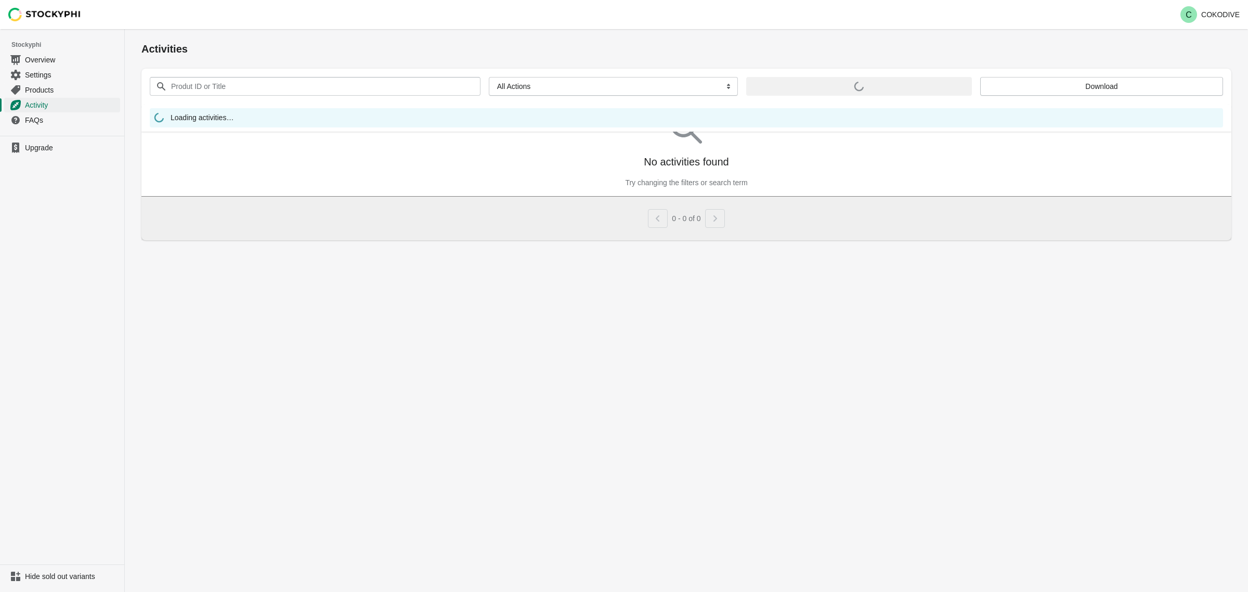 Image resolution: width=1248 pixels, height=592 pixels. Describe the element at coordinates (316, 86) in the screenshot. I see `input: Produt ID or Title` at that location.